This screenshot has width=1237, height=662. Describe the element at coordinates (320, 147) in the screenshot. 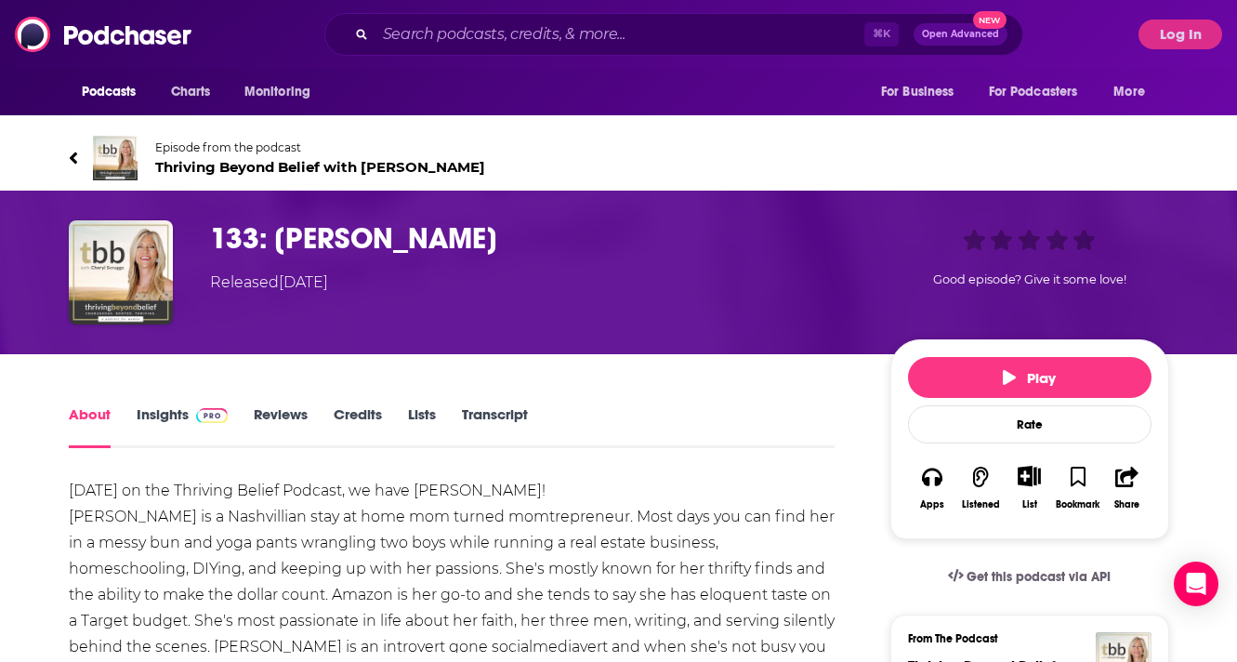

I see `span: Episode from the podcast` at that location.